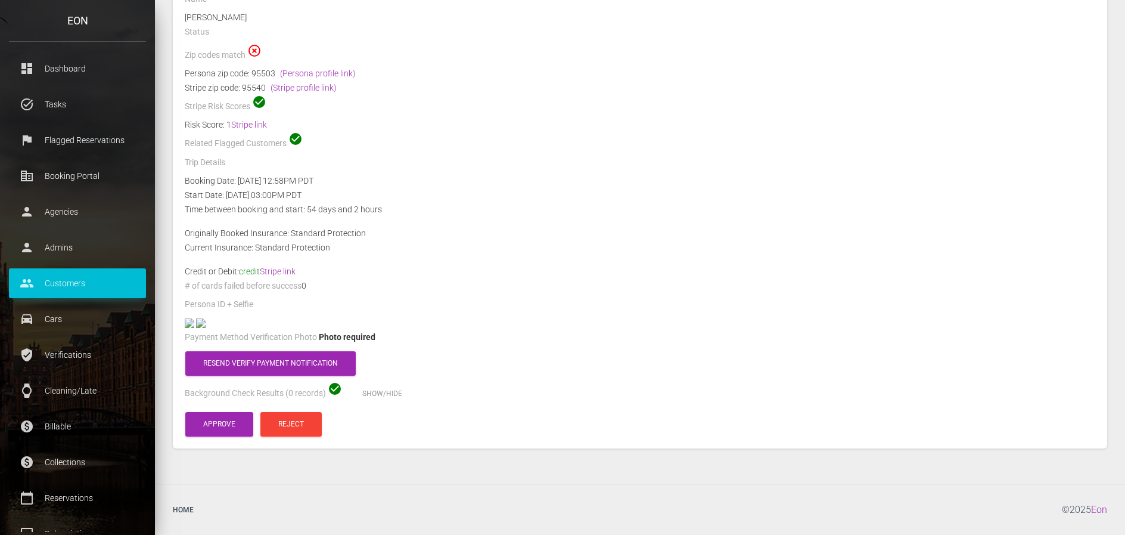 The image size is (1125, 535). Describe the element at coordinates (640, 247) in the screenshot. I see `div: Current Insurance: Standard Protection` at that location.